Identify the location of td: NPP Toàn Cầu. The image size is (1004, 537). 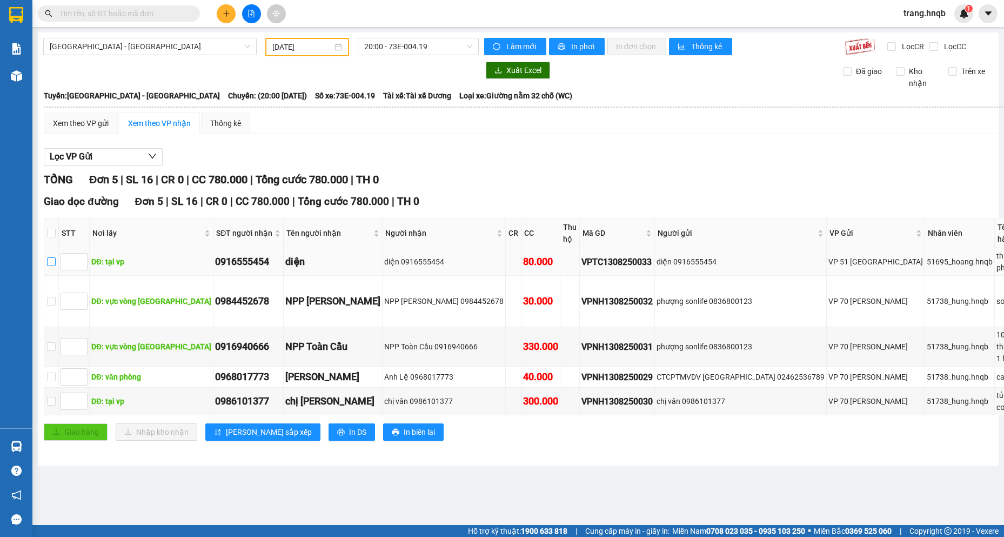
(333, 347).